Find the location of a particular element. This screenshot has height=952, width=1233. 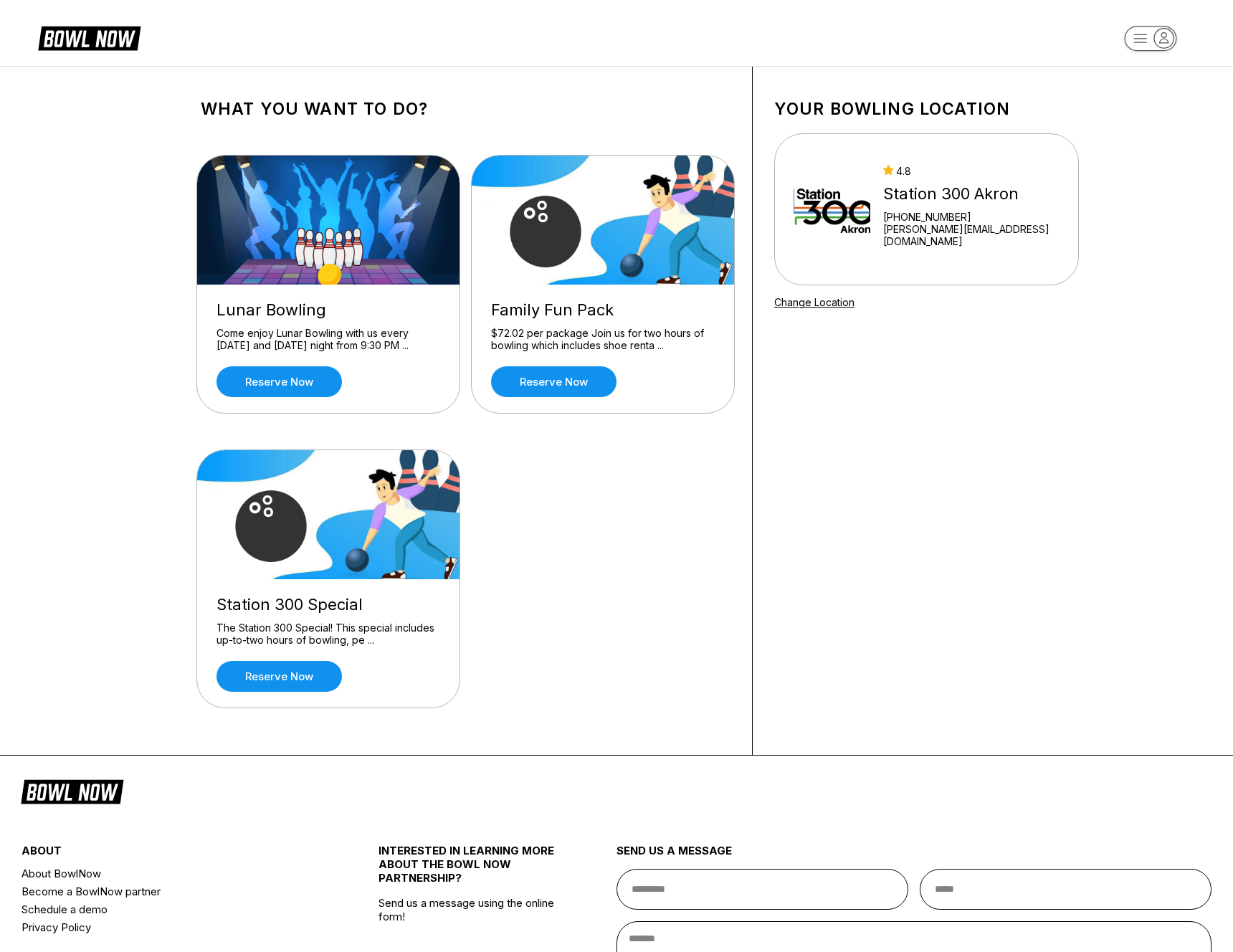

div: 4.8 is located at coordinates (971, 171).